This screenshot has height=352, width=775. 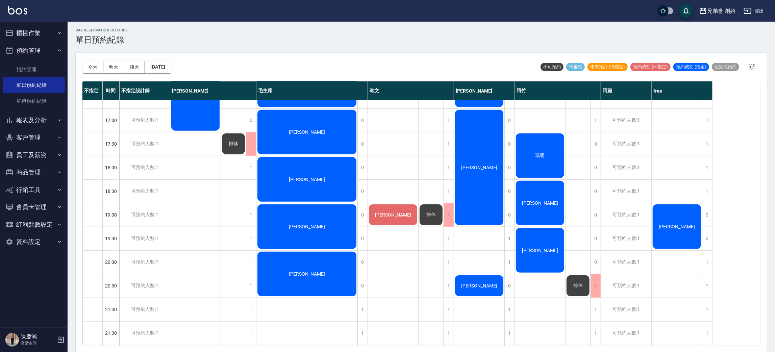 I want to click on button: 商品管理, so click(x=34, y=172).